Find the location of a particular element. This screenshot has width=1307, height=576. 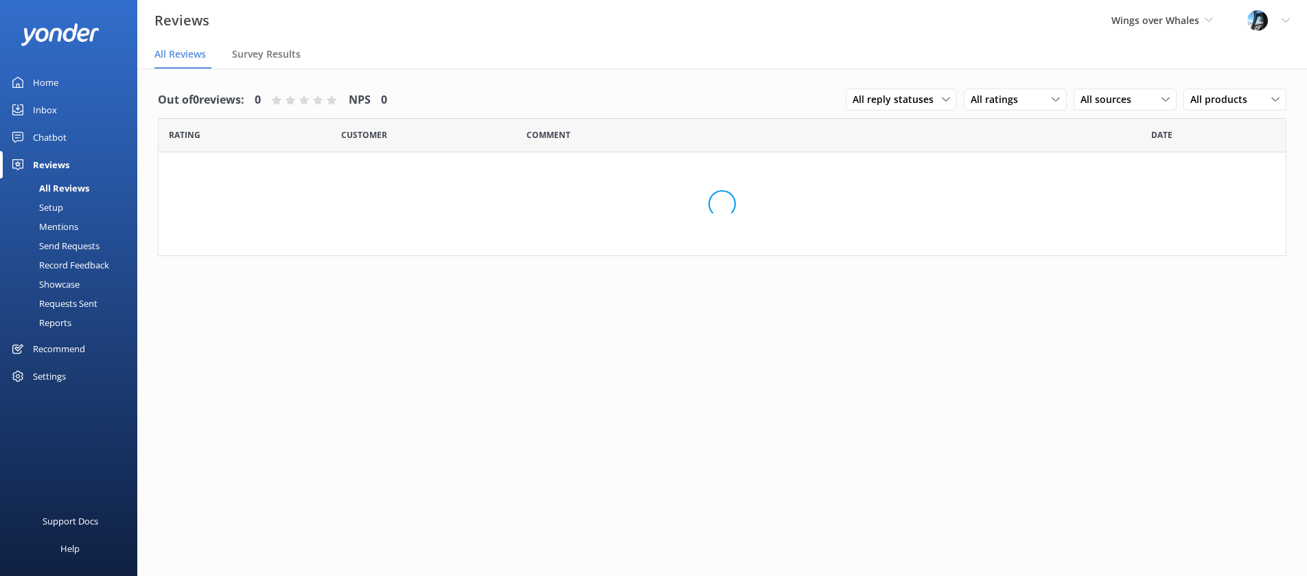

span: All sources is located at coordinates (1110, 100).